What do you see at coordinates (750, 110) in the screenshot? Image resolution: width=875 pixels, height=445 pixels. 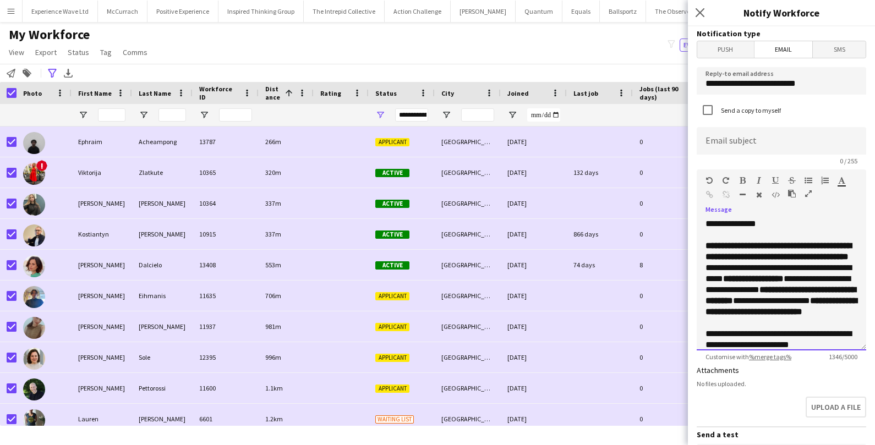 I see `label: Send a copy to myself` at bounding box center [750, 110].